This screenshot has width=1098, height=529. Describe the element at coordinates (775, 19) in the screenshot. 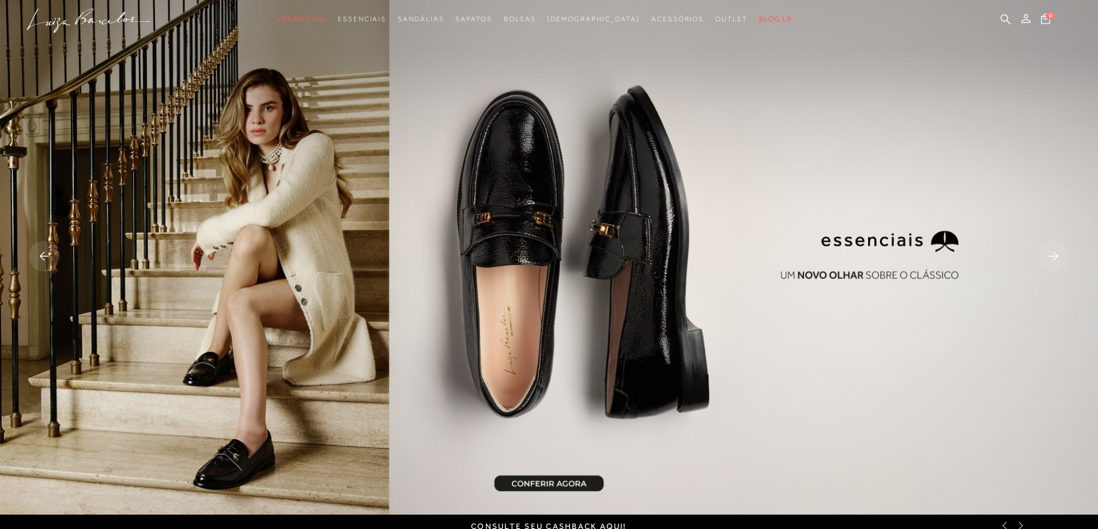

I see `a: BLOG LB` at that location.